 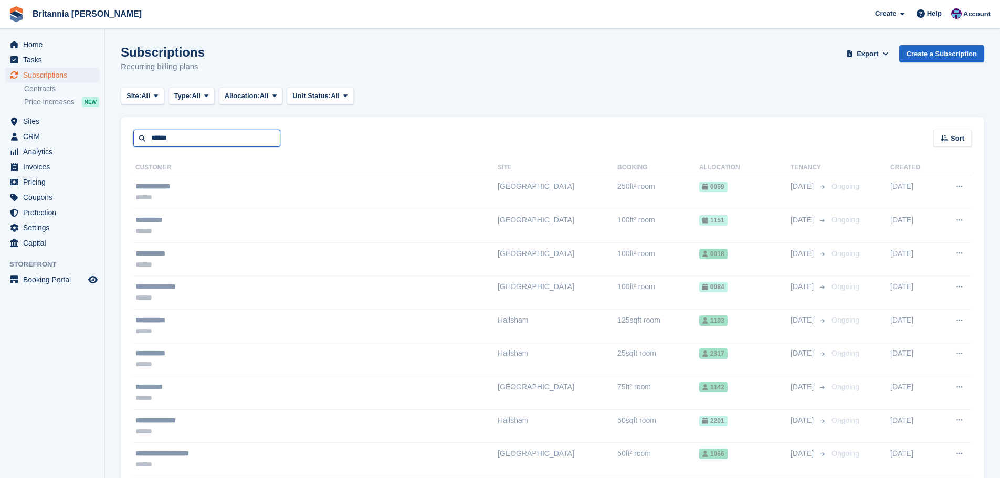 I want to click on span: Price increases, so click(x=49, y=102).